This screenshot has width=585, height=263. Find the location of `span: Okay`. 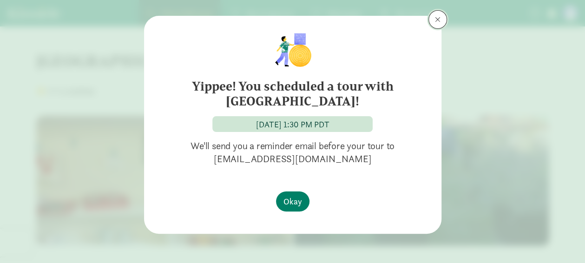

span: Okay is located at coordinates (293, 201).